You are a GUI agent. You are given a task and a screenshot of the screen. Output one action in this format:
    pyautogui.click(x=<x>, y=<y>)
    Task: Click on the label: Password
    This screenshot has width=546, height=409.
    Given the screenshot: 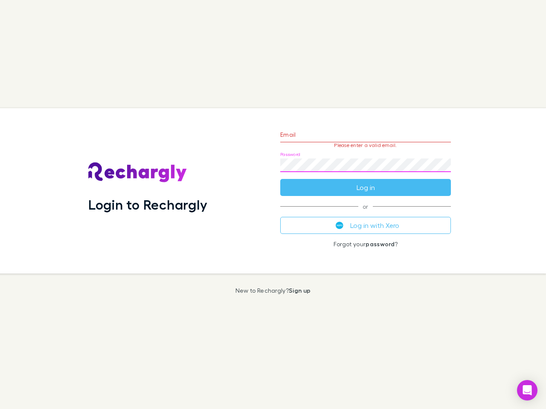 What is the action you would take?
    pyautogui.click(x=290, y=154)
    